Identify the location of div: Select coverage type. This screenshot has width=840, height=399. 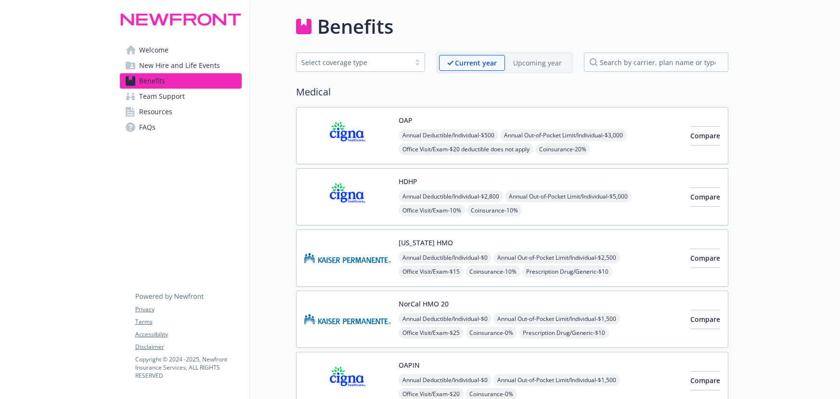
(353, 62).